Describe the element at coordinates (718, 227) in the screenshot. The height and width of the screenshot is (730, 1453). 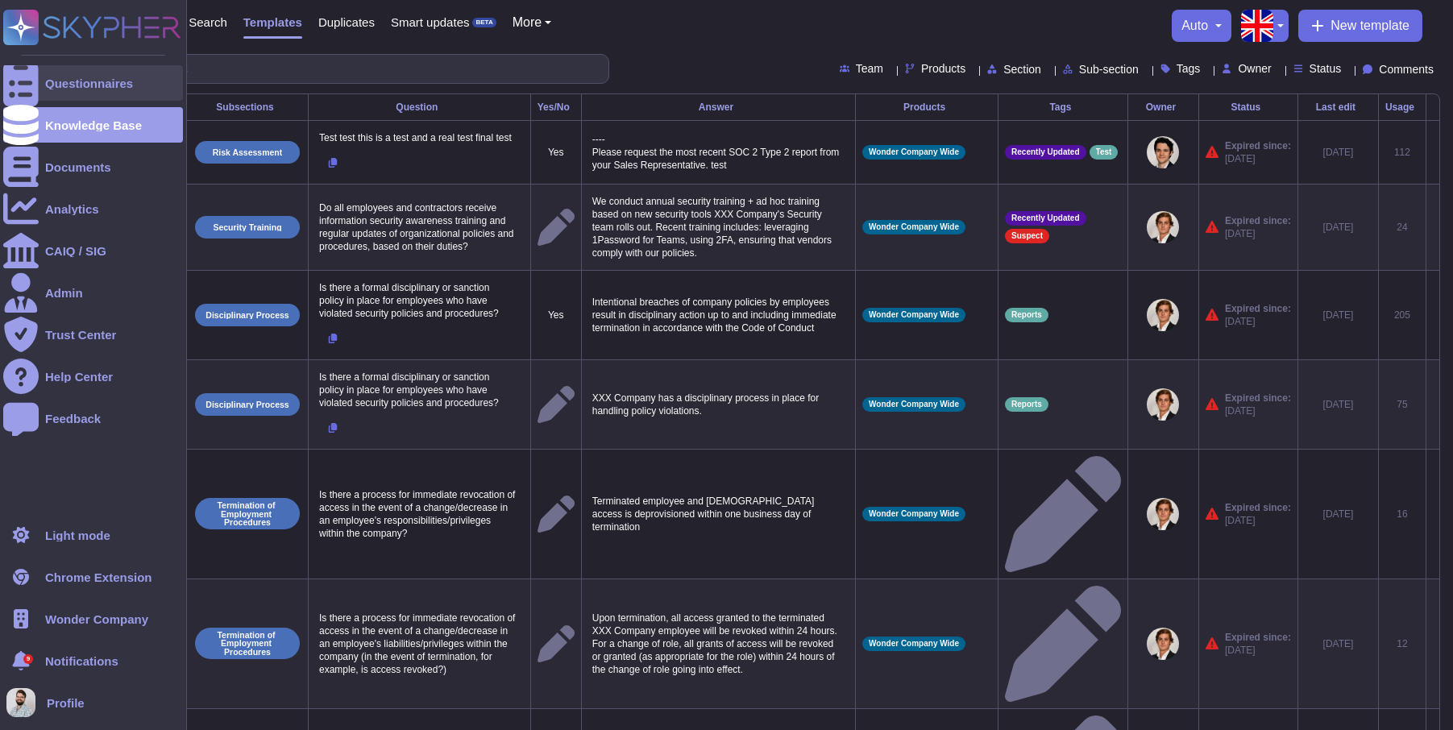
I see `p: We conduct annual security training + ad hoc training based on new security tools XXX Company's S...` at that location.